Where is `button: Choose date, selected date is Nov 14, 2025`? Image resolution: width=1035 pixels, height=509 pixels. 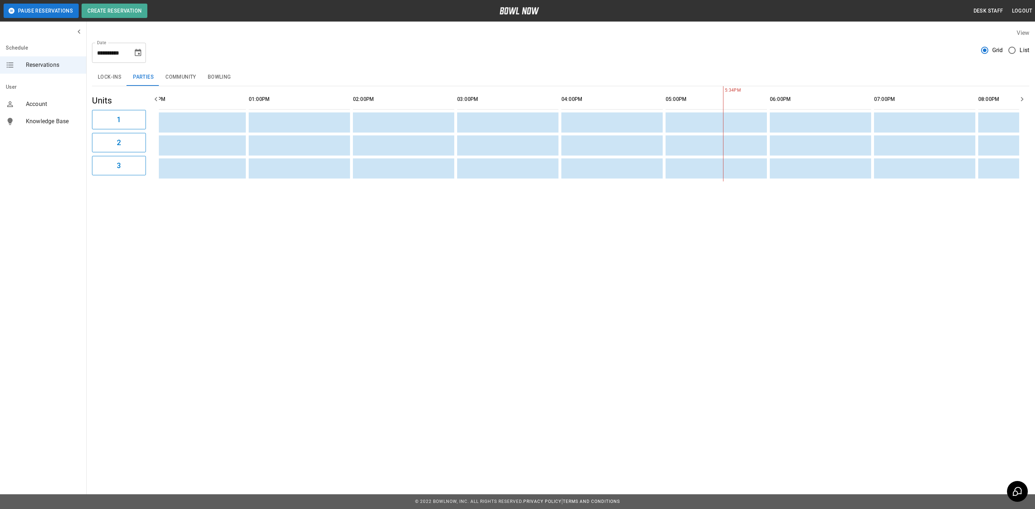 button: Choose date, selected date is Nov 14, 2025 is located at coordinates (138, 53).